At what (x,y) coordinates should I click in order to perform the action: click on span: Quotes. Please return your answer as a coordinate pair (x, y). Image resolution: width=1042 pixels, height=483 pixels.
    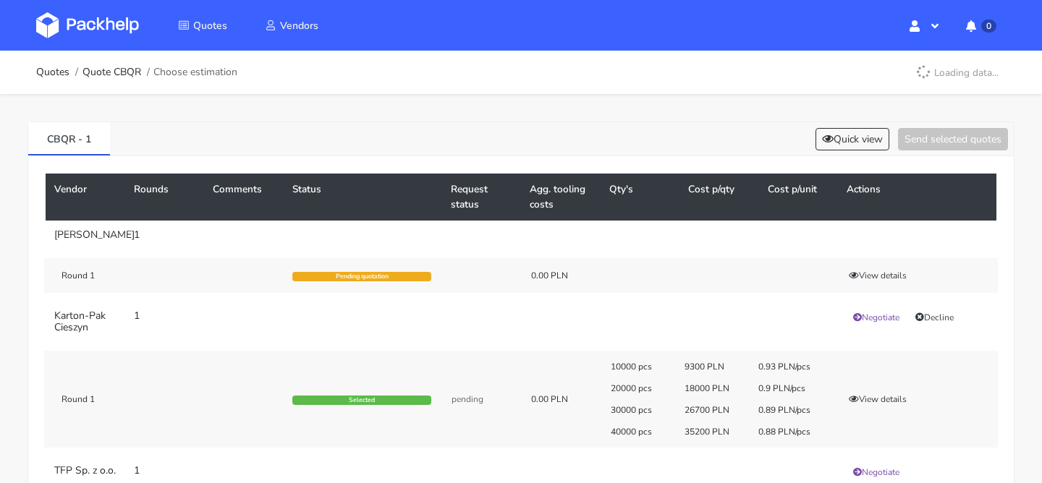
    Looking at the image, I should click on (210, 25).